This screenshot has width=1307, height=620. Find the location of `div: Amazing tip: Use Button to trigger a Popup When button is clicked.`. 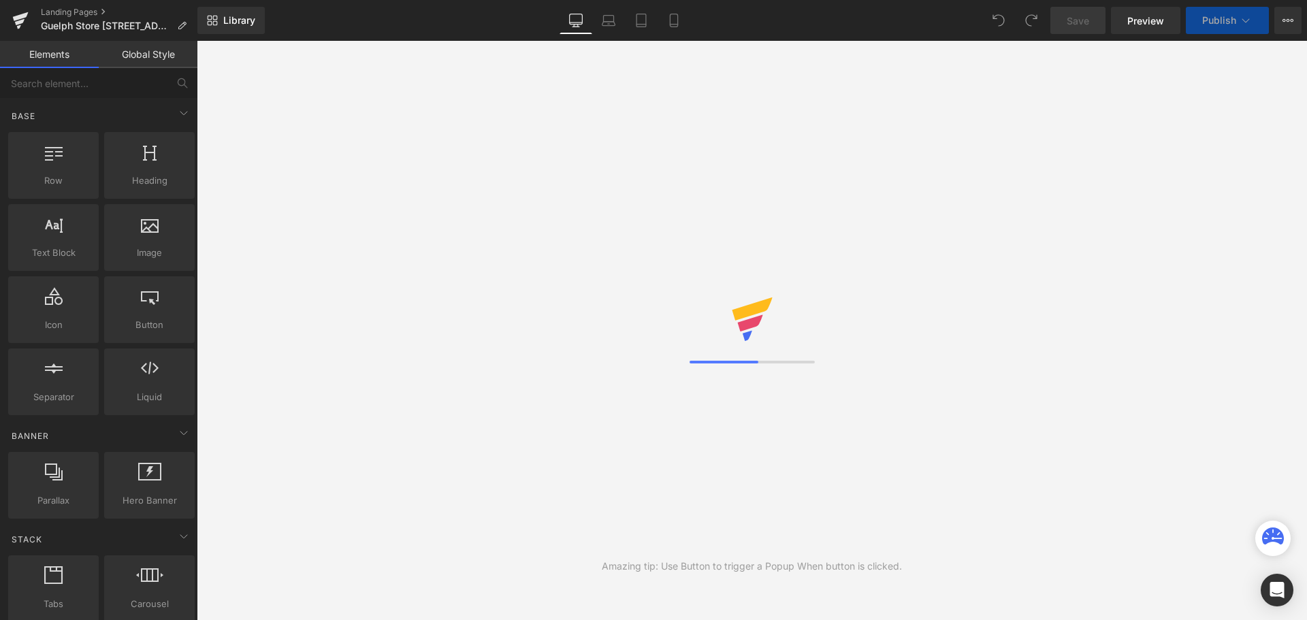

div: Amazing tip: Use Button to trigger a Popup When button is clicked. is located at coordinates (751, 566).